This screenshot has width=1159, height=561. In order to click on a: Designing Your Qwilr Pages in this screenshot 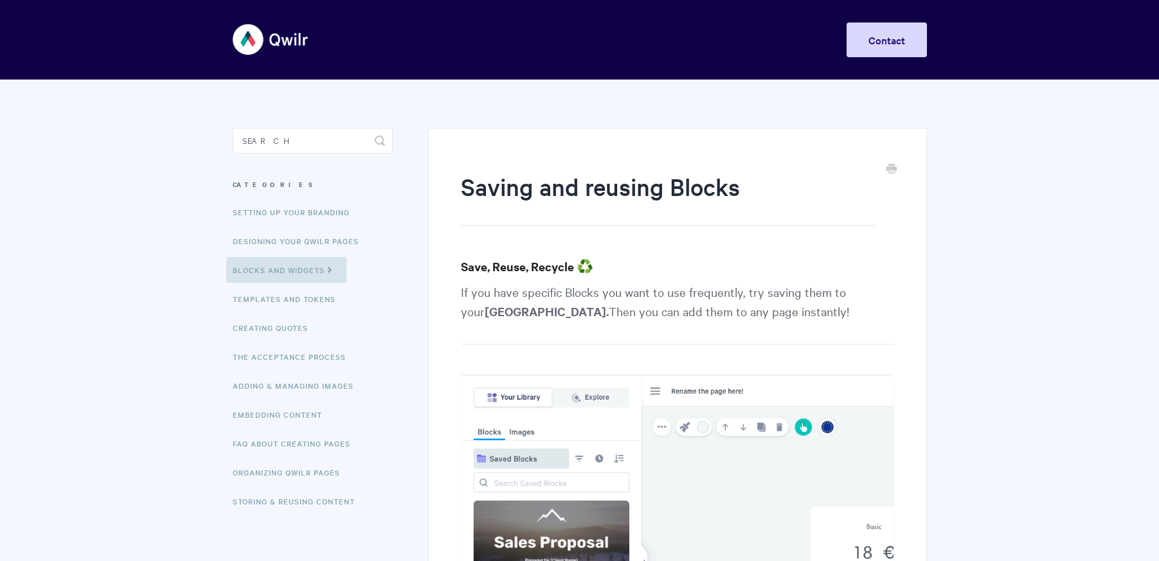, I will do `click(300, 241)`.